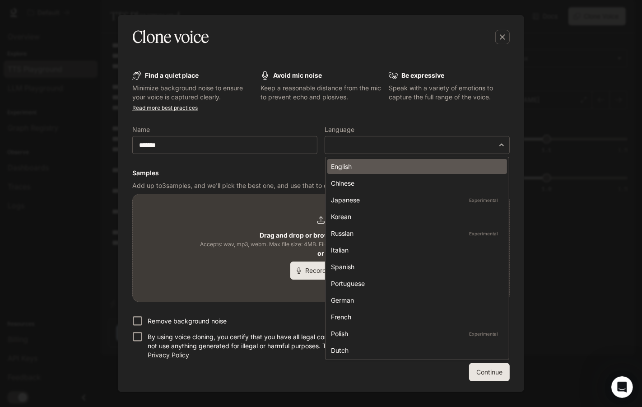 The width and height of the screenshot is (642, 407). Describe the element at coordinates (415, 199) in the screenshot. I see `div: Japanese` at that location.